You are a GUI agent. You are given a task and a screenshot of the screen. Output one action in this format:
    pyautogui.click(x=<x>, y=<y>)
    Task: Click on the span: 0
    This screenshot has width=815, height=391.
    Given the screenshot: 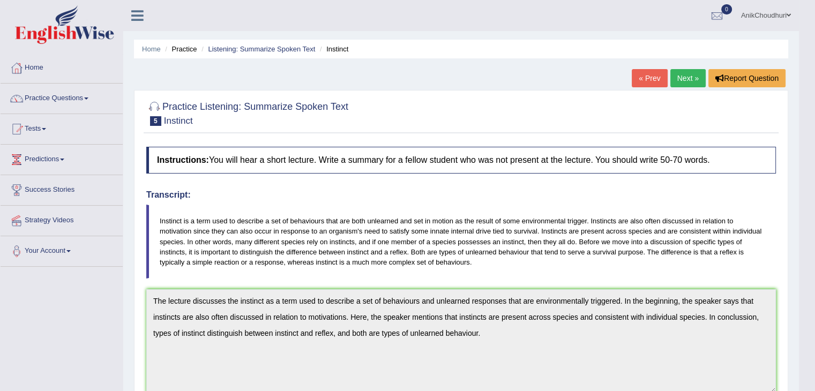 What is the action you would take?
    pyautogui.click(x=726, y=9)
    